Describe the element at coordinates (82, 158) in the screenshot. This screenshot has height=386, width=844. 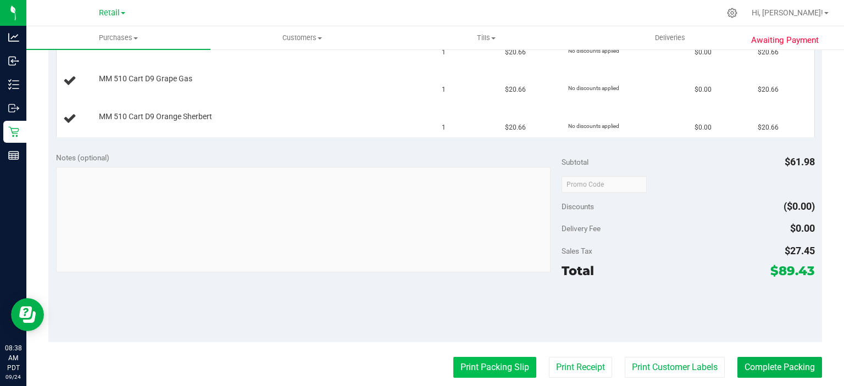
I see `span: Notes (optional)` at that location.